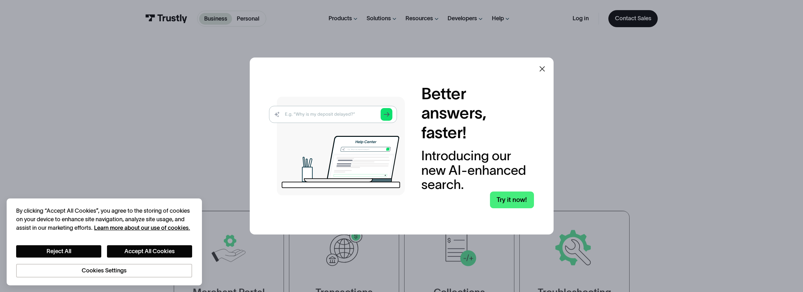 This screenshot has height=292, width=803. Describe the element at coordinates (104, 271) in the screenshot. I see `button: Cookies Settings` at that location.